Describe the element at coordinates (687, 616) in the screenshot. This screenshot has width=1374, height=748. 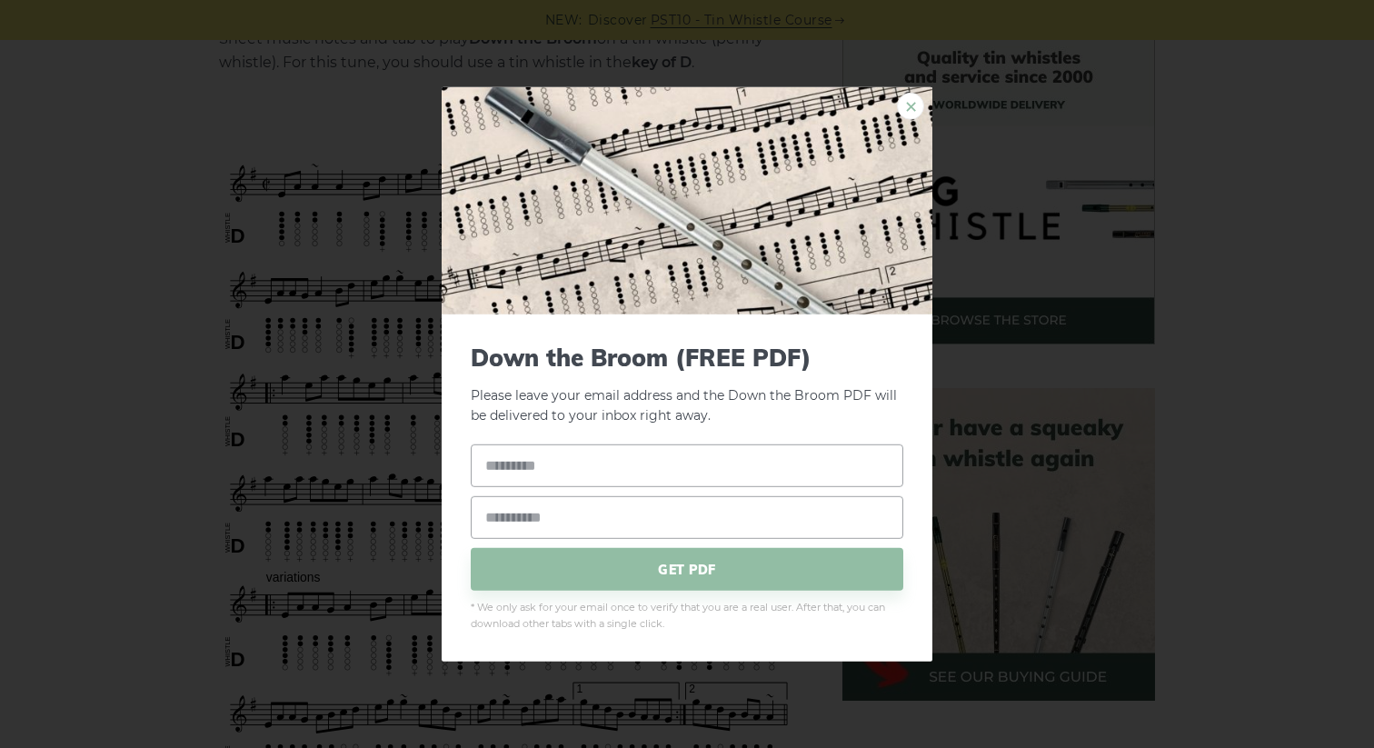
I see `span: * We only ask for your email once to verify that you are a real user. After that, you can downloa...` at that location.